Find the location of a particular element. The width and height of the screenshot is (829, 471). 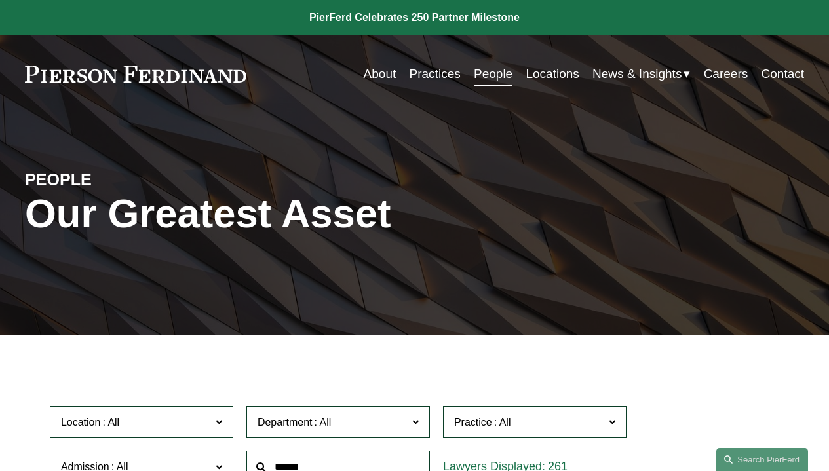

a: Practices is located at coordinates (435, 74).